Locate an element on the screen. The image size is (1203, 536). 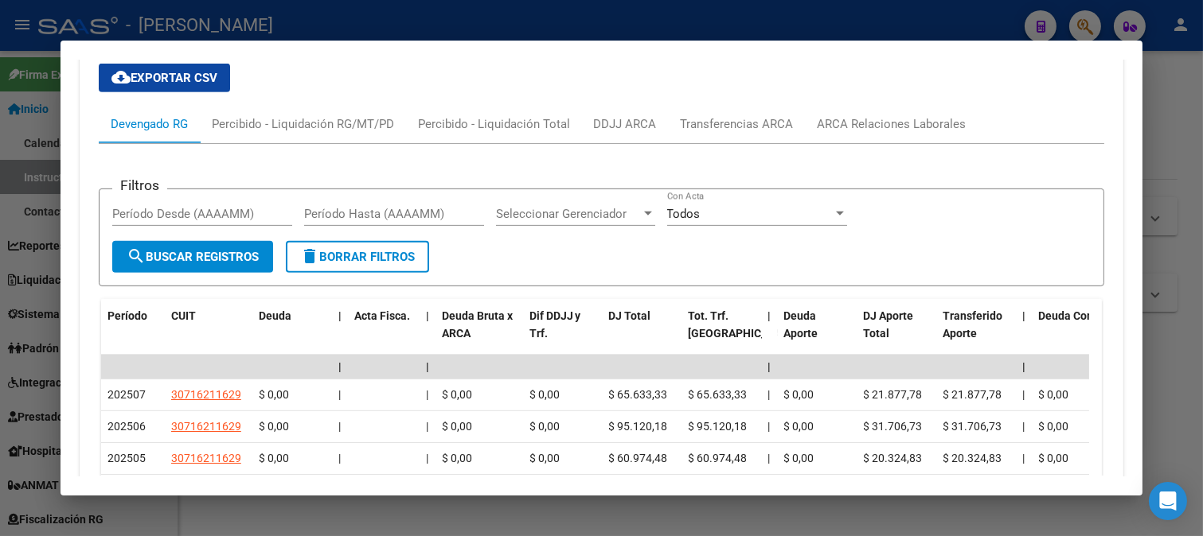
mat-icon: cloud_download is located at coordinates (121, 77).